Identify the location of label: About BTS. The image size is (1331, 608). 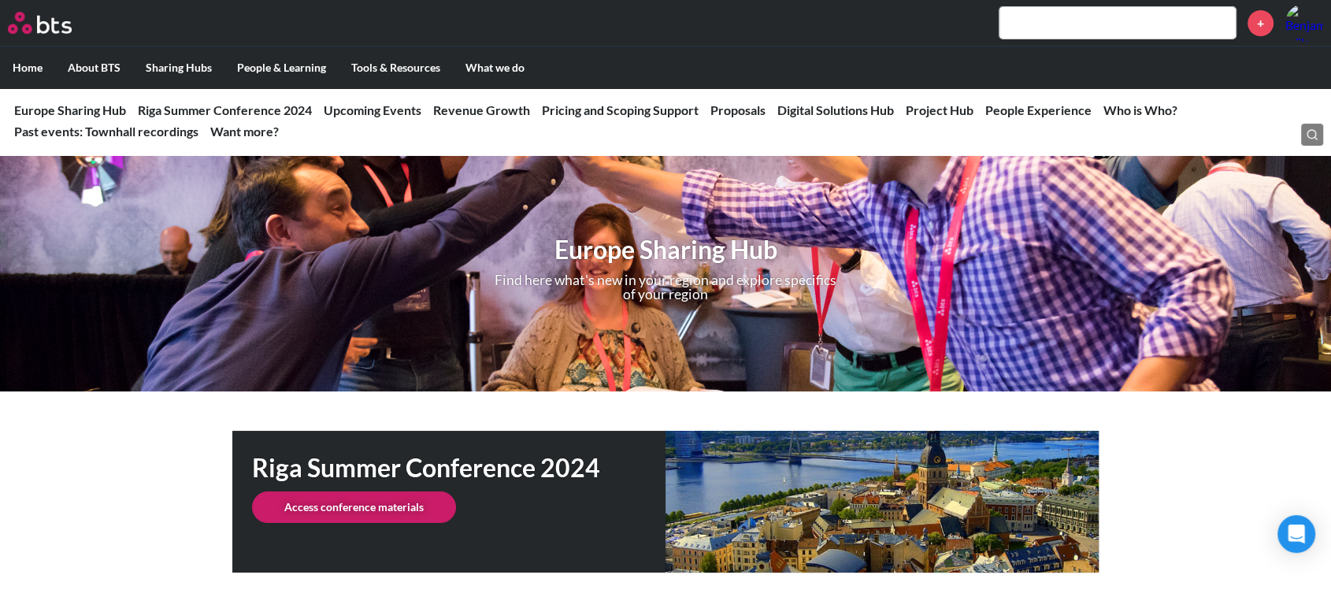
(94, 68).